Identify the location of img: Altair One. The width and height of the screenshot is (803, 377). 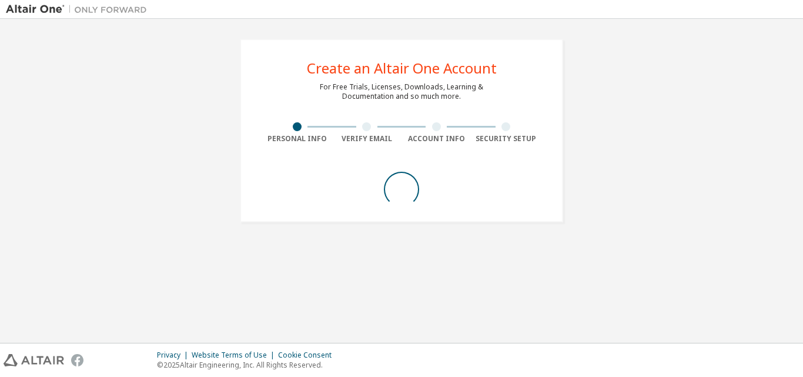
(79, 9).